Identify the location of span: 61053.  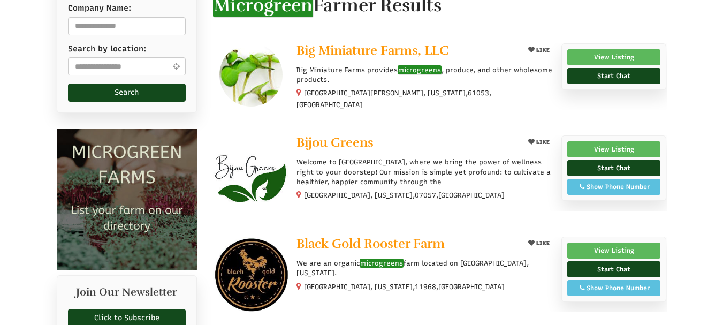
(478, 93).